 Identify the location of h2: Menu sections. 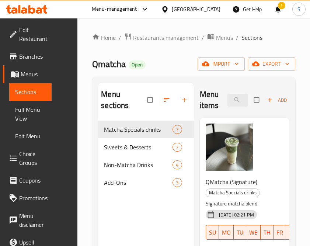
(124, 100).